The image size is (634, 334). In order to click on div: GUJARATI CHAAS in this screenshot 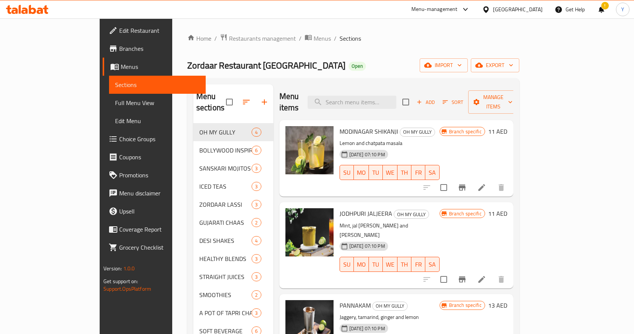, I will do `click(226, 222)`.